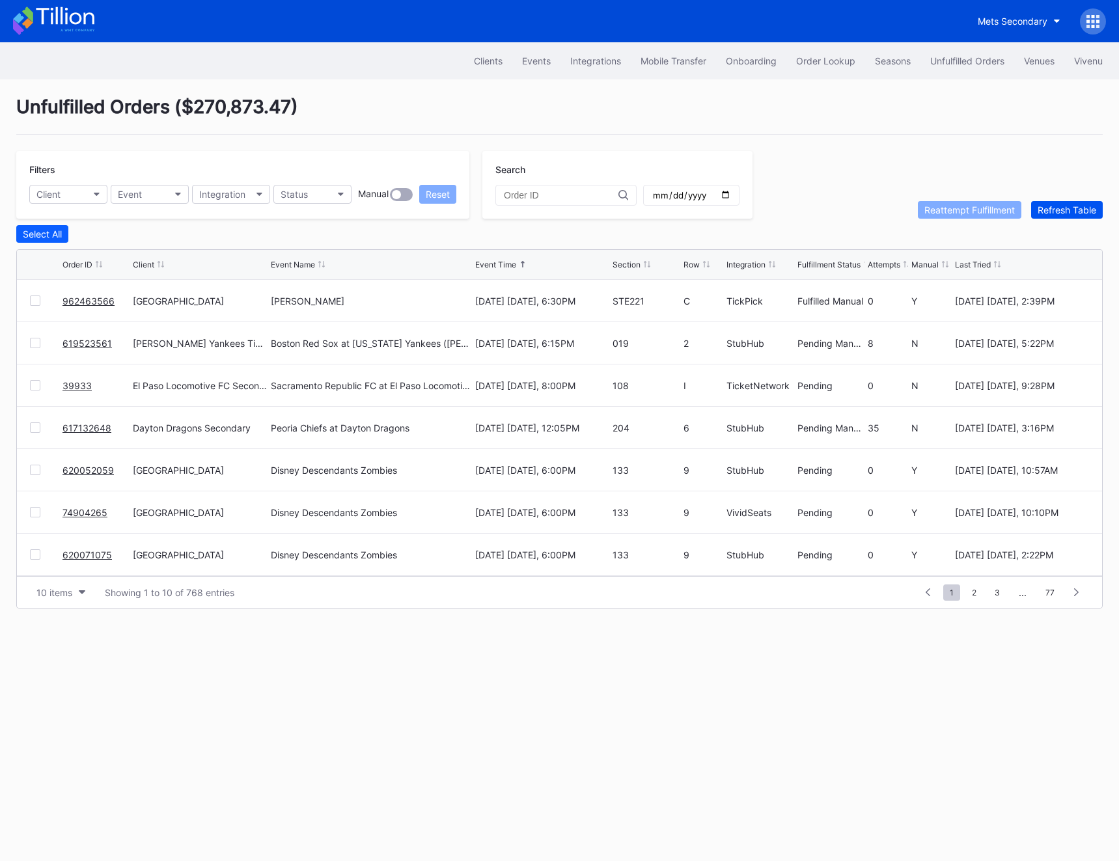 This screenshot has width=1119, height=861. What do you see at coordinates (969, 210) in the screenshot?
I see `div: Reattempt Fulfillment` at bounding box center [969, 210].